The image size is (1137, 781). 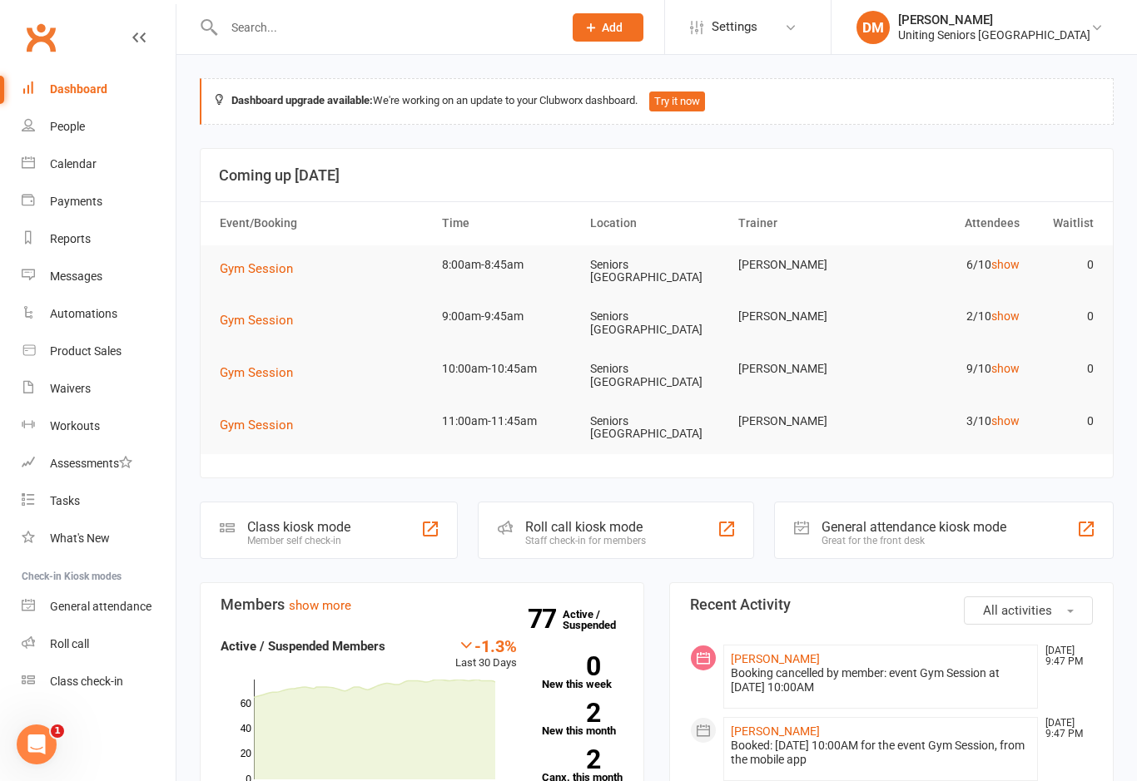 I want to click on td: 2/10, so click(x=953, y=316).